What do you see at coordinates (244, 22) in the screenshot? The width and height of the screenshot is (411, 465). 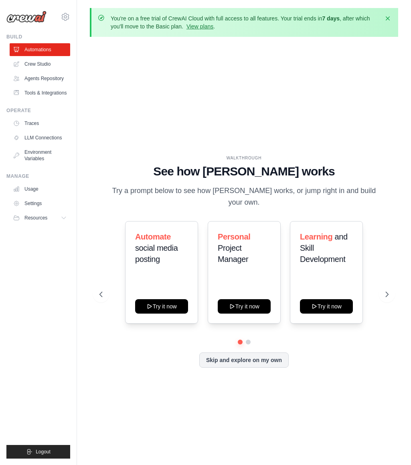 I see `p: You're on a free trial of CrewAI Cloud with full access to all features. Your trial ends in , aft...` at bounding box center [244, 22].